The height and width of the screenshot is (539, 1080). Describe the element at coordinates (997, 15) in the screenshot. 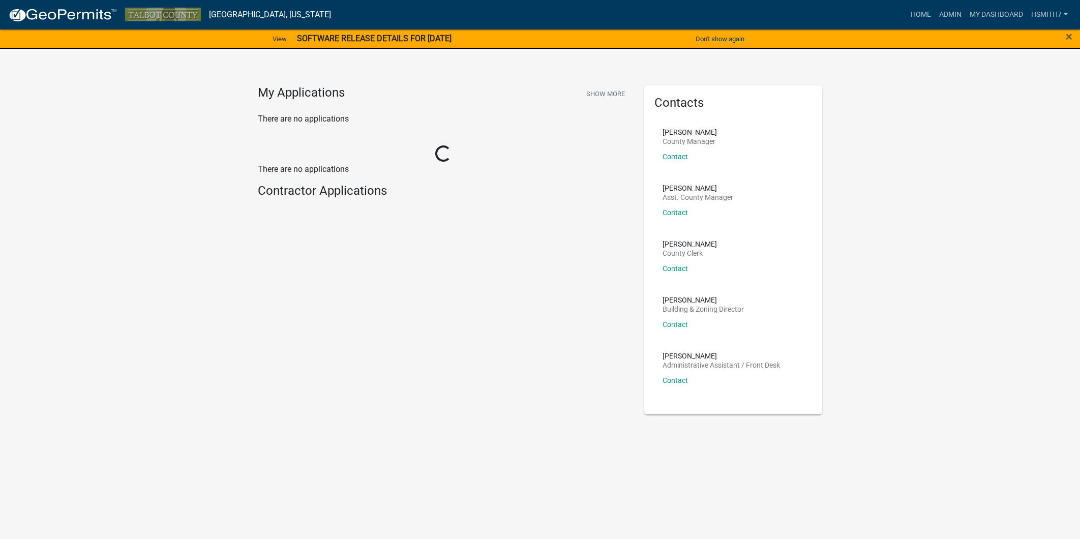

I see `a: My Dashboard` at that location.